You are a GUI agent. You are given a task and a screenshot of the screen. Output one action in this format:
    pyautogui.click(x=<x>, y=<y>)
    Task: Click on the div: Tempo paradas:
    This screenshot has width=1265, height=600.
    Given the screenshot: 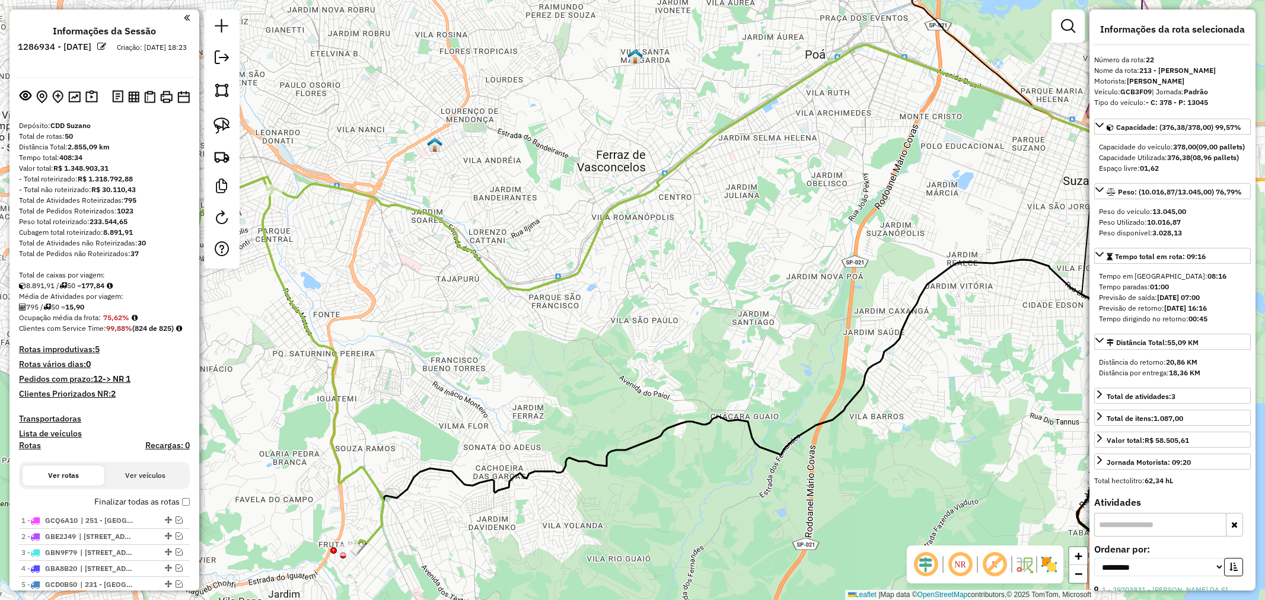 What is the action you would take?
    pyautogui.click(x=1173, y=287)
    